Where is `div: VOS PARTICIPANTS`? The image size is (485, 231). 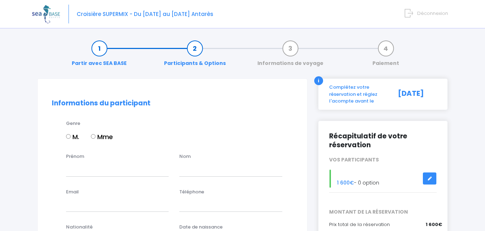 div: VOS PARTICIPANTS is located at coordinates (383, 160).